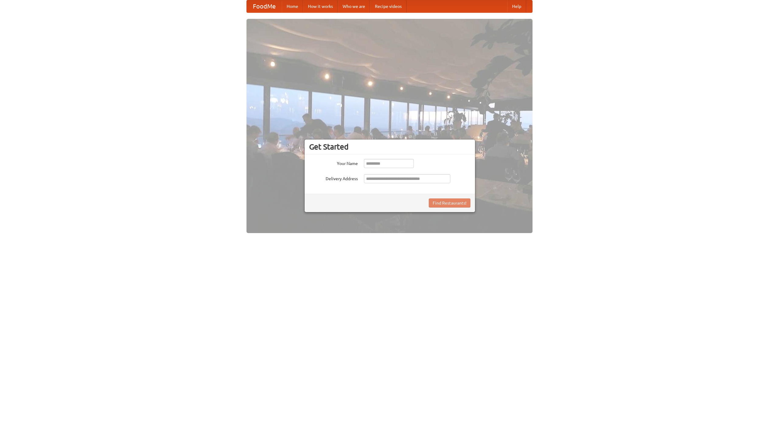  What do you see at coordinates (354, 6) in the screenshot?
I see `a: Who we are` at bounding box center [354, 6].